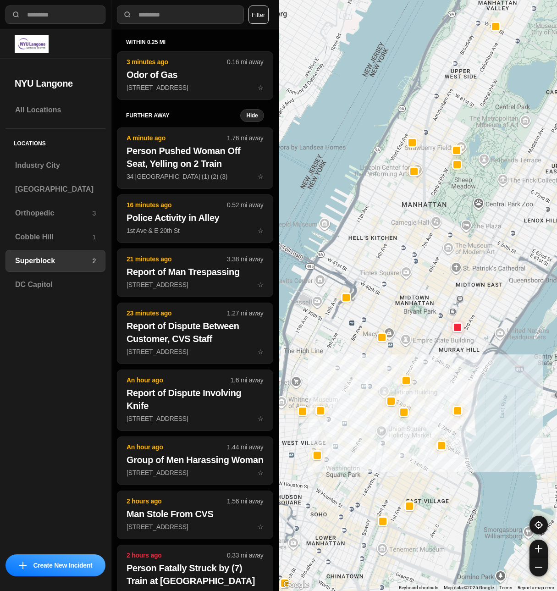 Image resolution: width=557 pixels, height=591 pixels. What do you see at coordinates (245, 555) in the screenshot?
I see `p: 0.33 mi away` at bounding box center [245, 555].